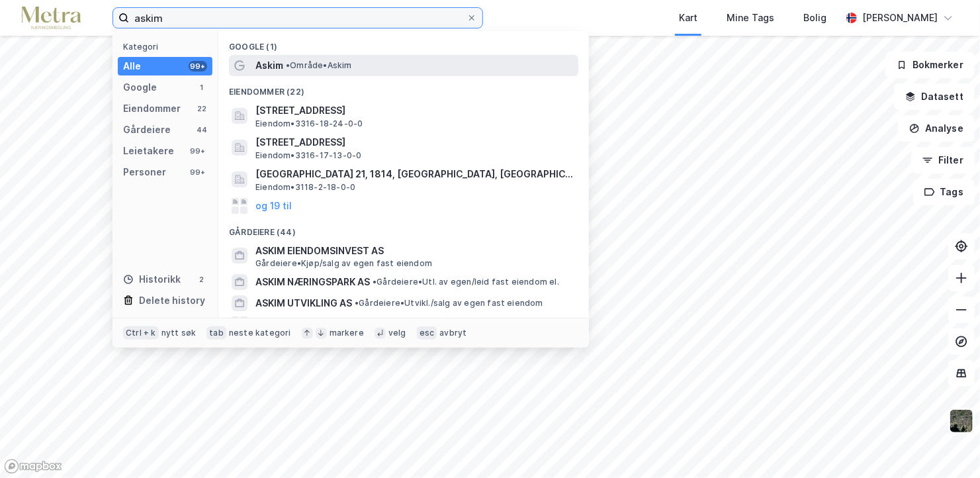  I want to click on button: Datasett, so click(935, 97).